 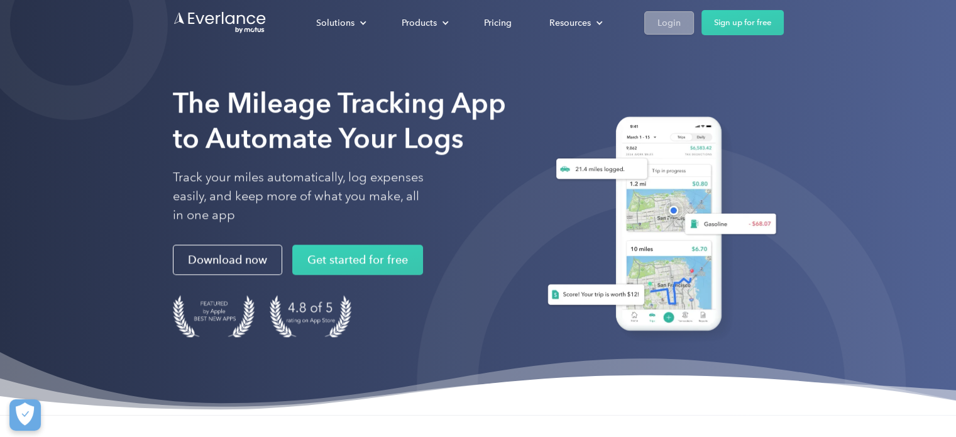 I want to click on div: Login, so click(x=669, y=23).